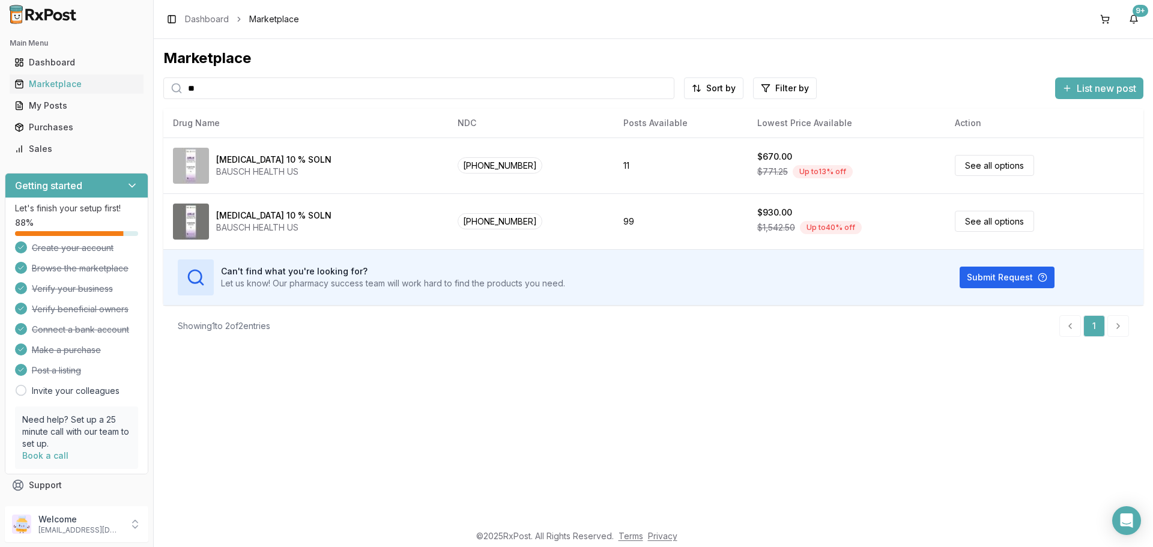 The height and width of the screenshot is (547, 1153). I want to click on span: Feedback, so click(49, 507).